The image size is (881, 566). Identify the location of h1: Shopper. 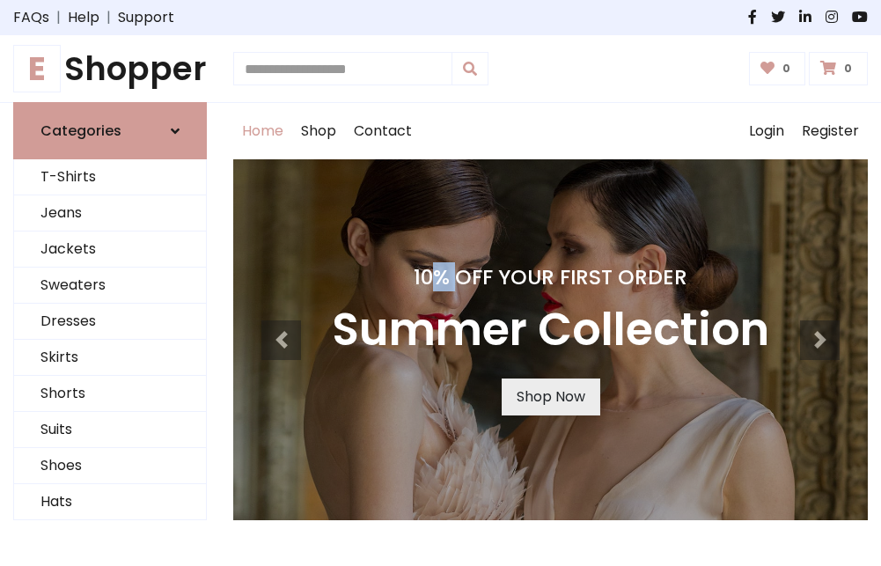
(110, 69).